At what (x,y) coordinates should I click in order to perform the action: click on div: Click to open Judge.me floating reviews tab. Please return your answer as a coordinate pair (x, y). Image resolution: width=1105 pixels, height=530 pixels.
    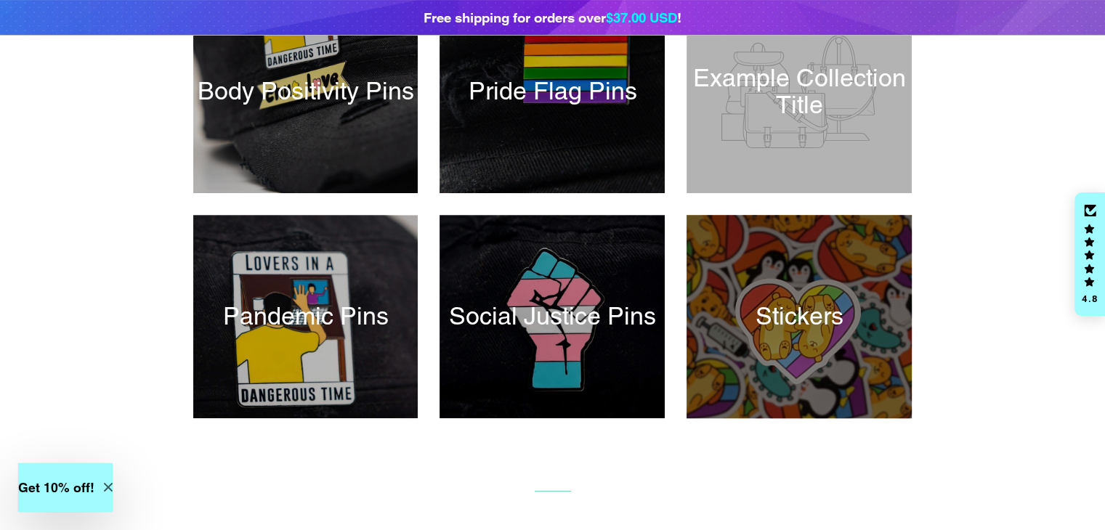
    Looking at the image, I should click on (1089, 254).